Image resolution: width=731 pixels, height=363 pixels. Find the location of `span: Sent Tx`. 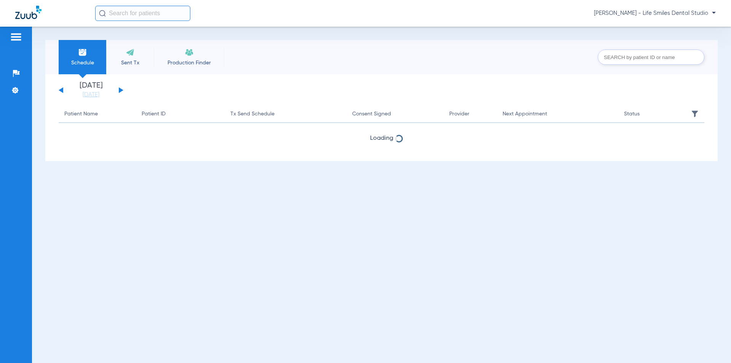

span: Sent Tx is located at coordinates (130, 63).